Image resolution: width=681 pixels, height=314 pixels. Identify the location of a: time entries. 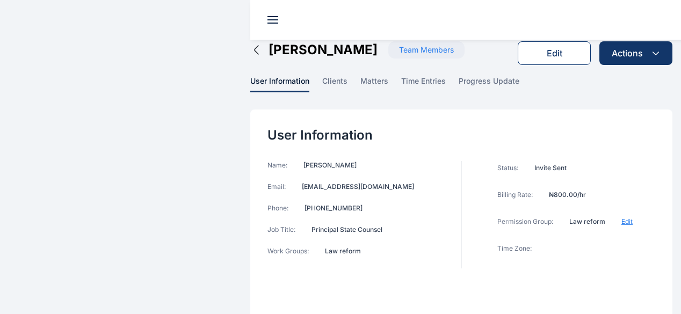
(430, 84).